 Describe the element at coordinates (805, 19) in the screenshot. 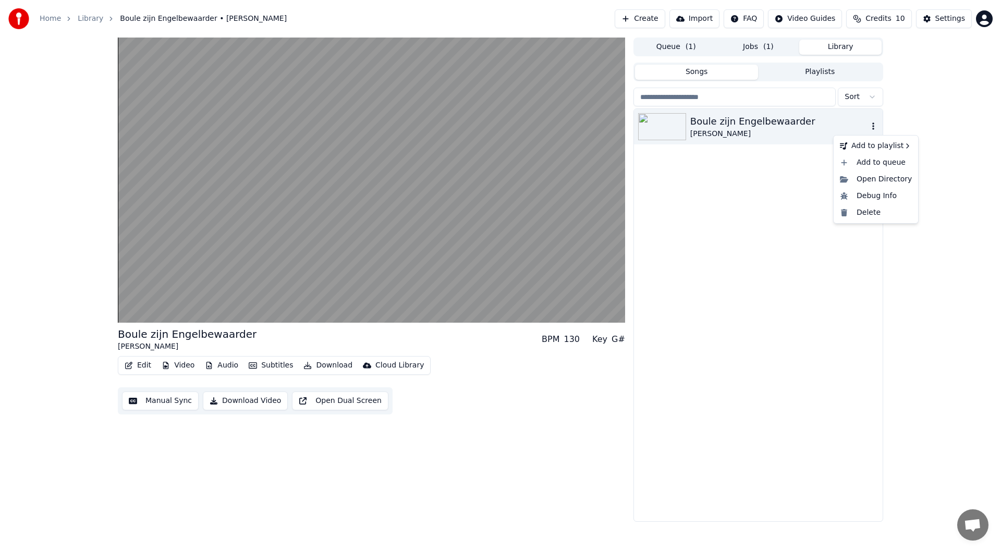

I see `button: Video Guides` at that location.